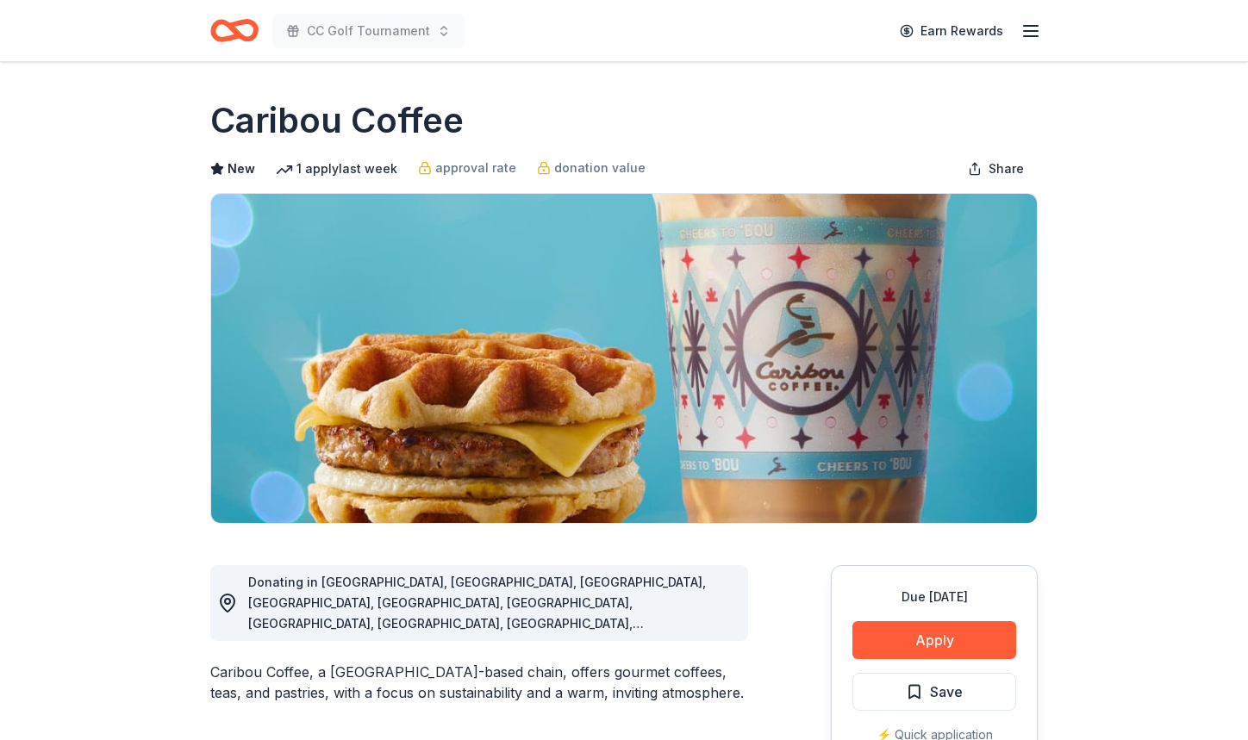  I want to click on a: Home, so click(234, 30).